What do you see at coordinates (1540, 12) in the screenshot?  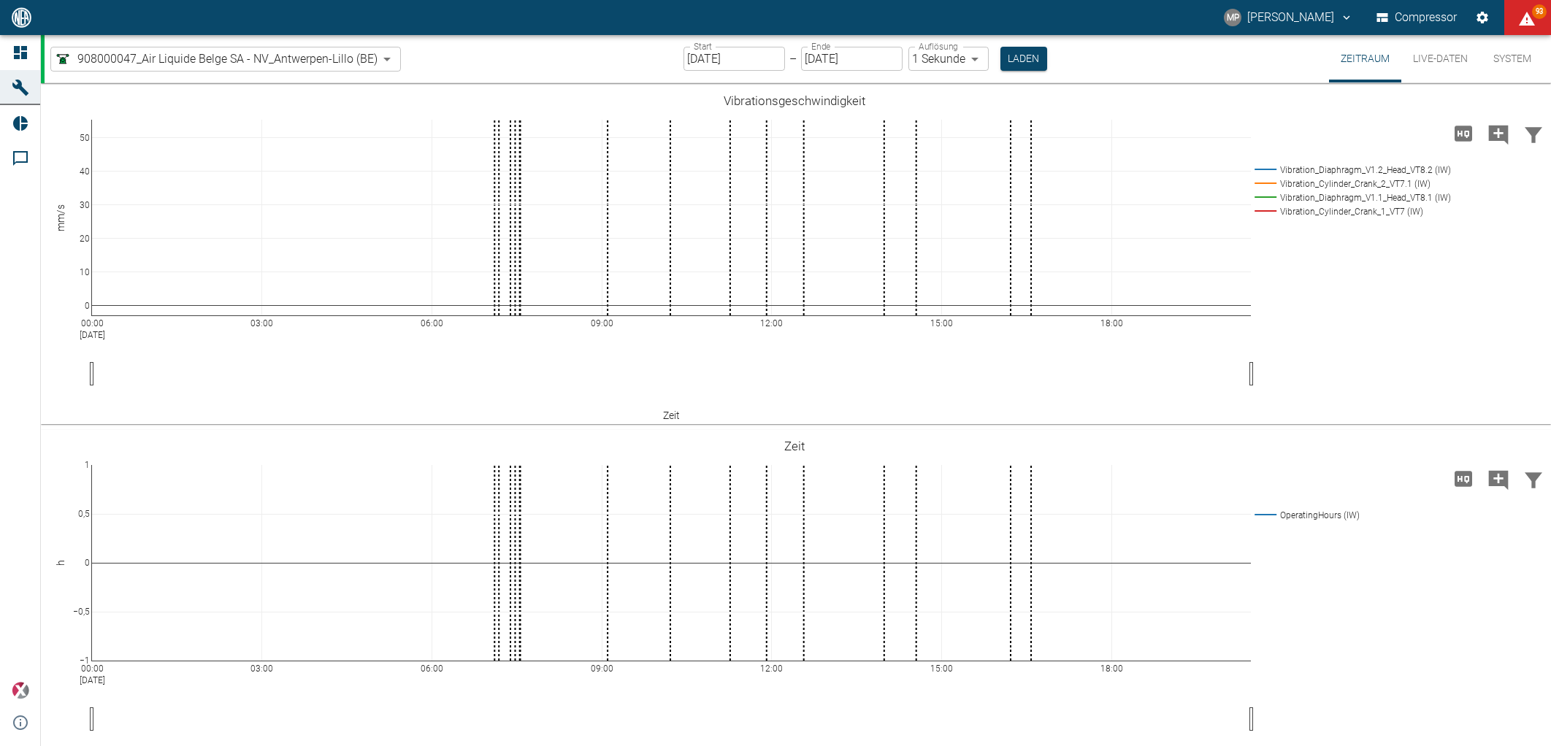 I see `span: 93` at bounding box center [1540, 12].